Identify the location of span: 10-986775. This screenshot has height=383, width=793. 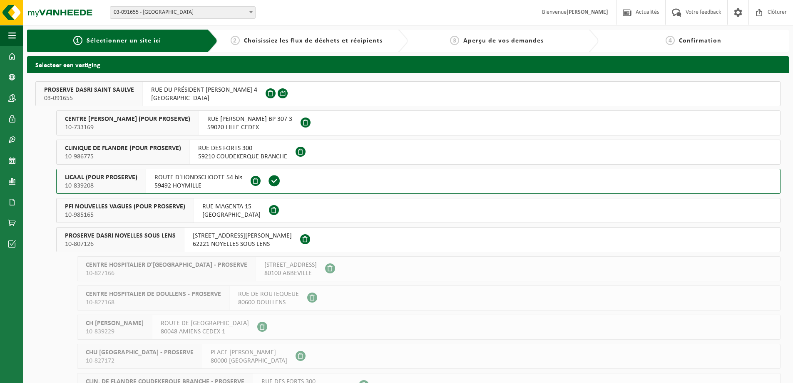
(123, 157).